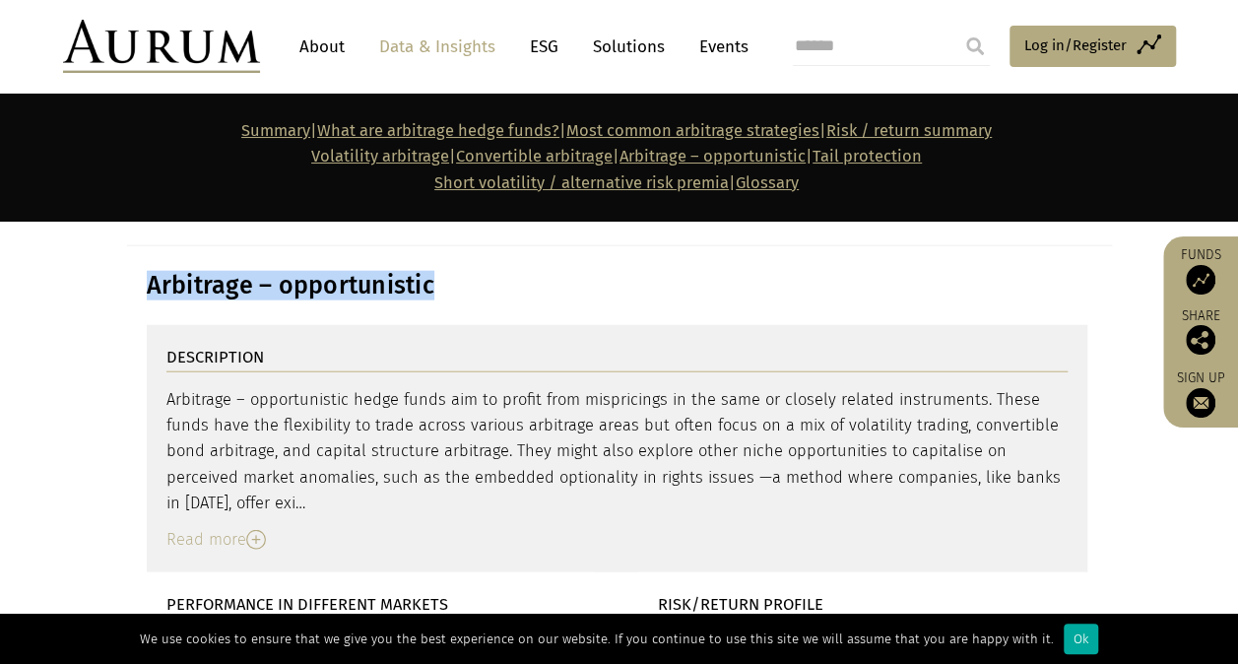 The height and width of the screenshot is (664, 1238). I want to click on a: Risk / return summary, so click(909, 130).